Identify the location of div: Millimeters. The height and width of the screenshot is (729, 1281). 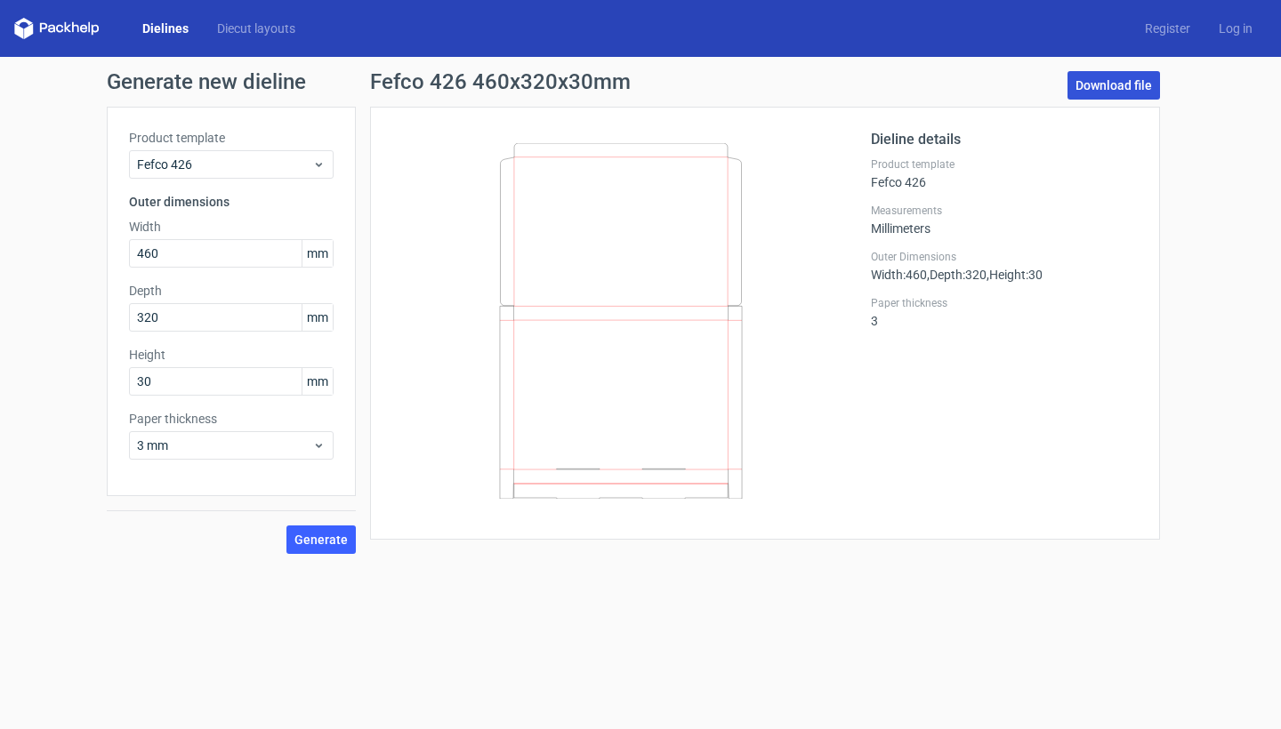
(1004, 220).